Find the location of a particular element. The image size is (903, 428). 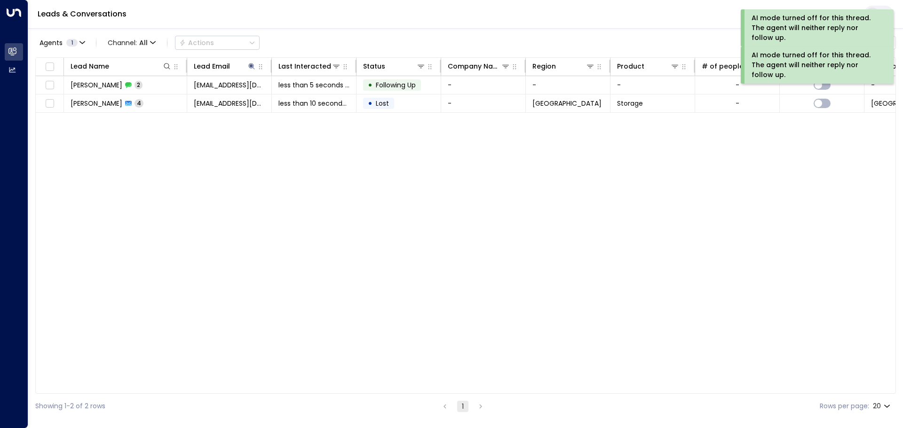

span: 1 is located at coordinates (72, 43).